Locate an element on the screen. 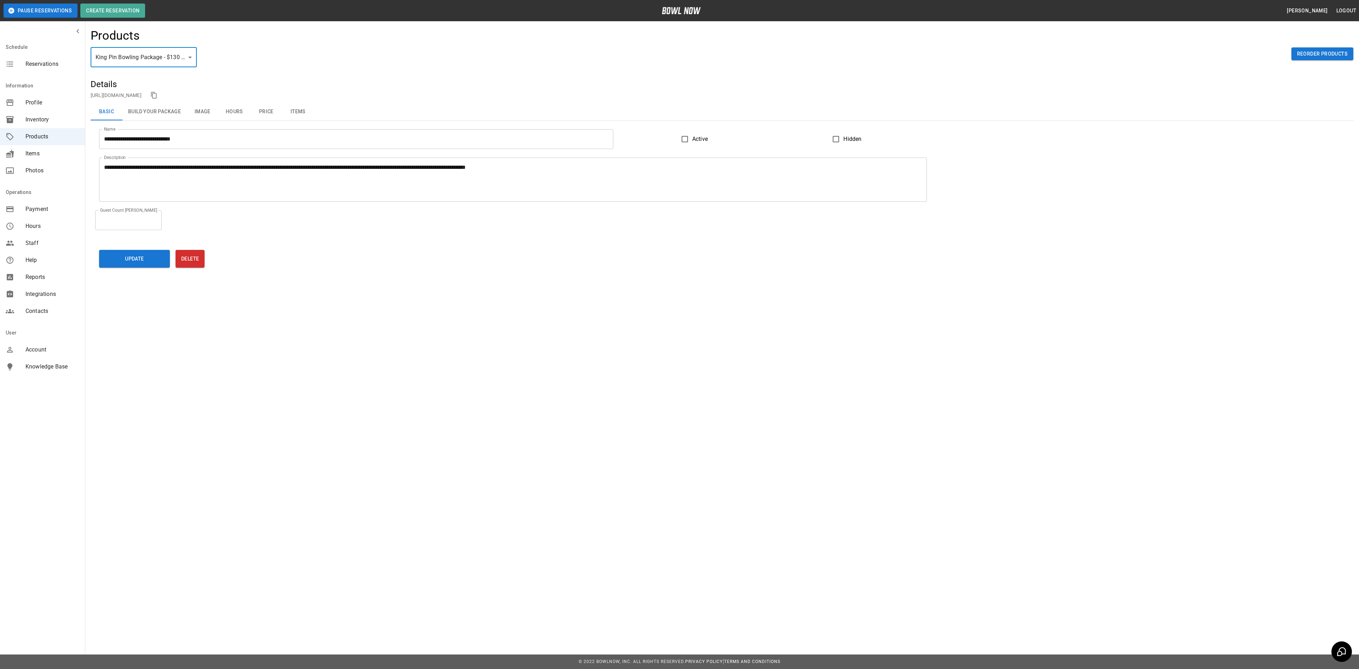 The height and width of the screenshot is (669, 1359). button: Create Reservation is located at coordinates (113, 11).